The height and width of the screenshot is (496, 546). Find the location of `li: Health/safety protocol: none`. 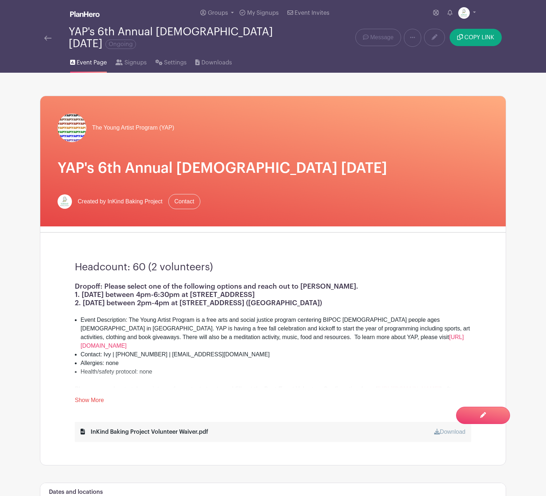

li: Health/safety protocol: none is located at coordinates (276, 372).